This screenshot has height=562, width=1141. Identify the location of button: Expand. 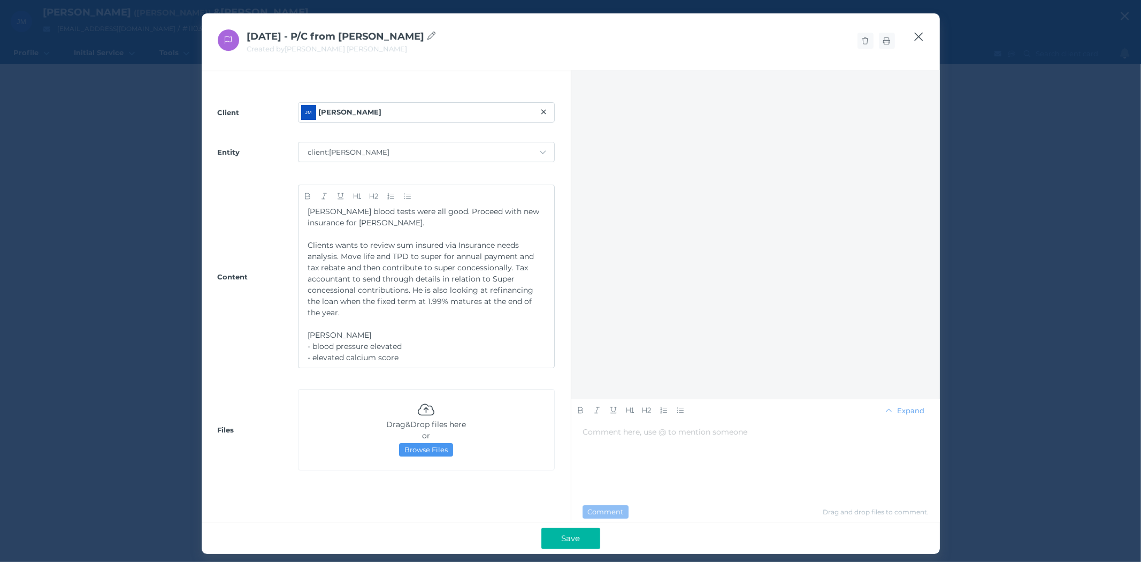
(905, 410).